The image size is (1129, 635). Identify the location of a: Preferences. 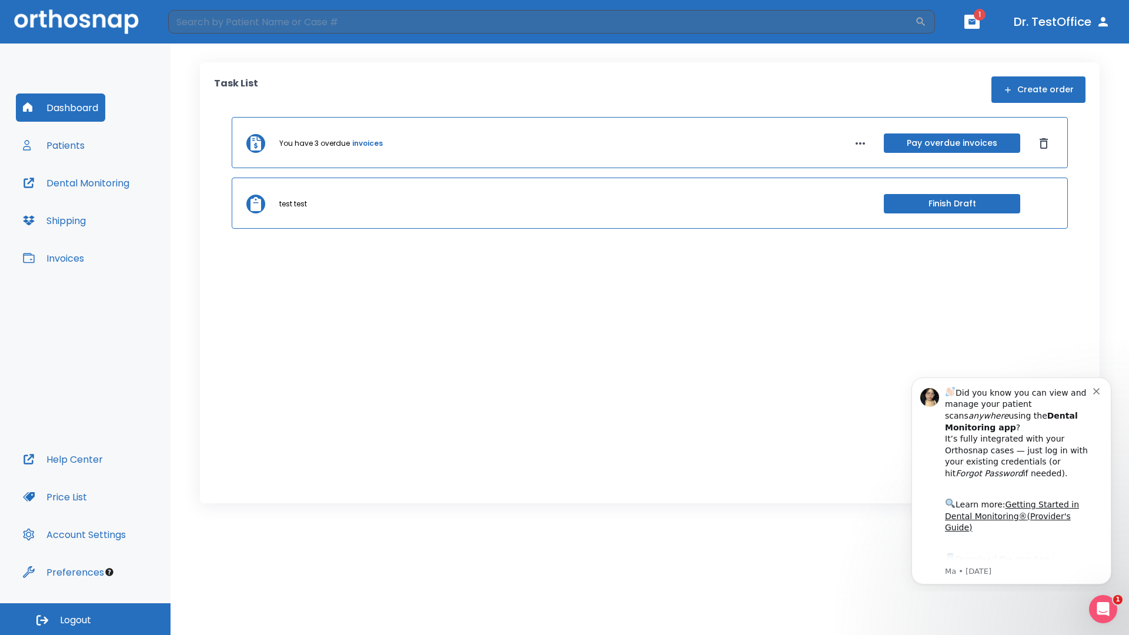
(63, 572).